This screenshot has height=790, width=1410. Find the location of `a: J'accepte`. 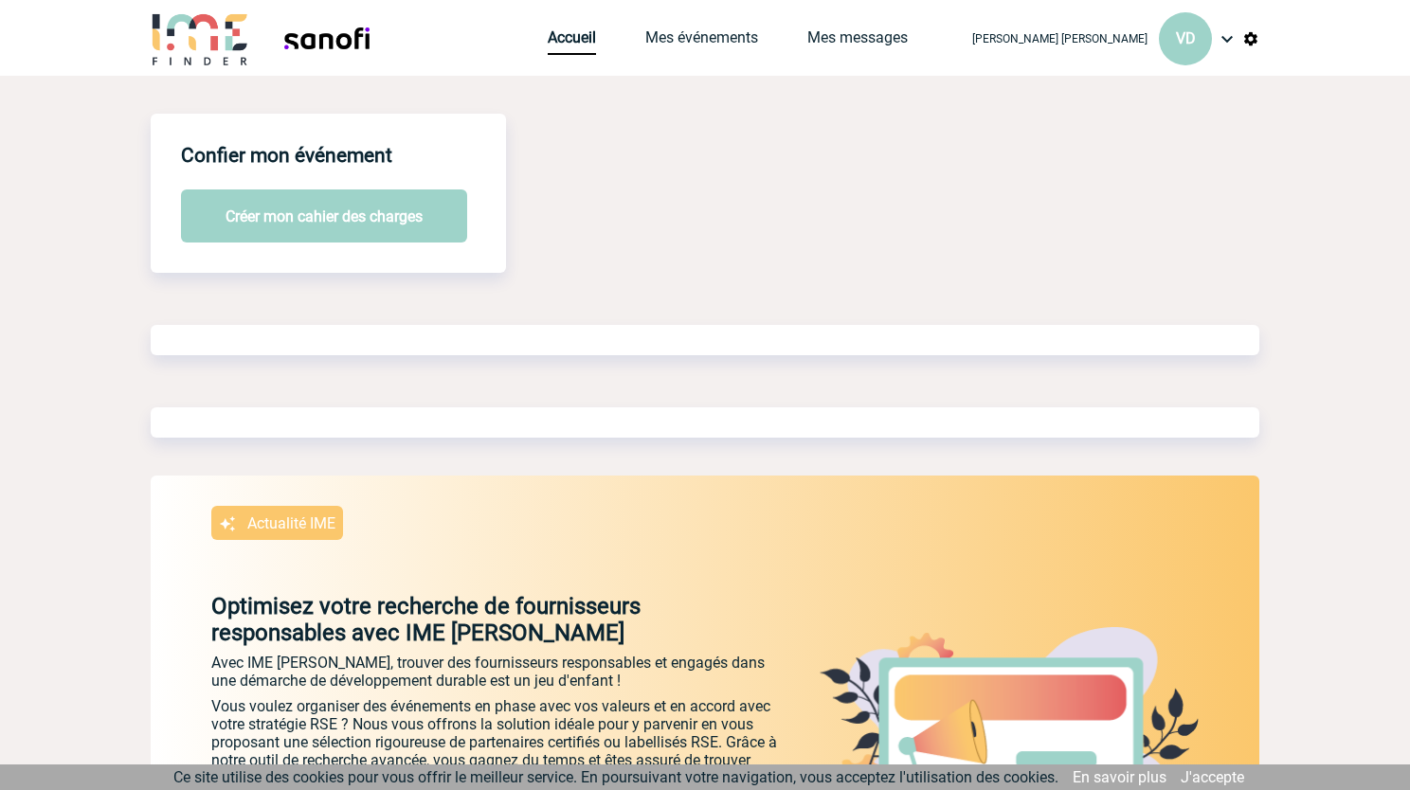

a: J'accepte is located at coordinates (1212, 777).